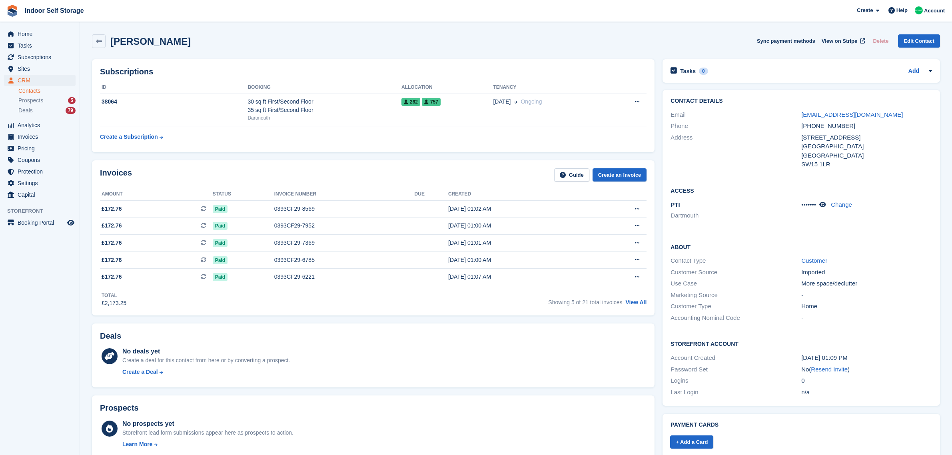 Image resolution: width=952 pixels, height=455 pixels. What do you see at coordinates (736, 216) in the screenshot?
I see `li: Dartmouth` at bounding box center [736, 216].